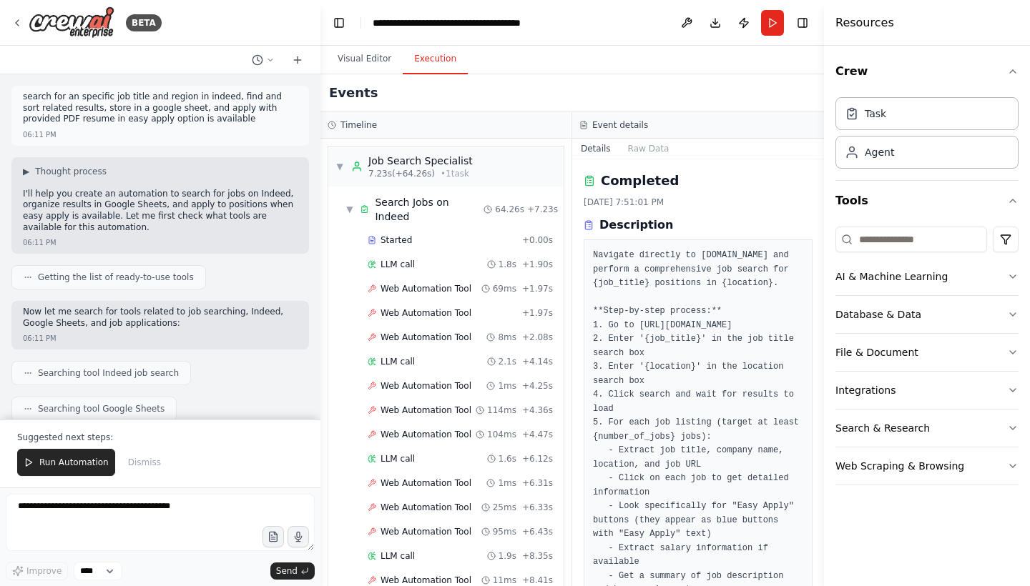 This screenshot has width=1030, height=586. Describe the element at coordinates (537, 386) in the screenshot. I see `span: + 4.25s` at that location.